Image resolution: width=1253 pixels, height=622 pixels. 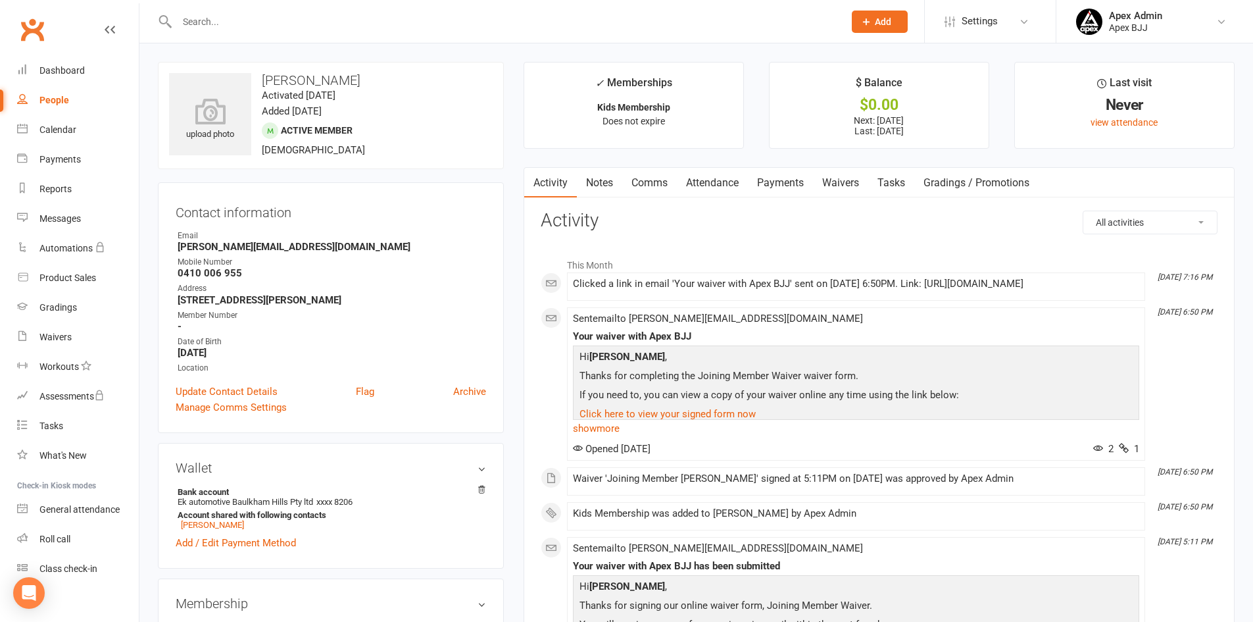 I want to click on a: Notes, so click(x=599, y=183).